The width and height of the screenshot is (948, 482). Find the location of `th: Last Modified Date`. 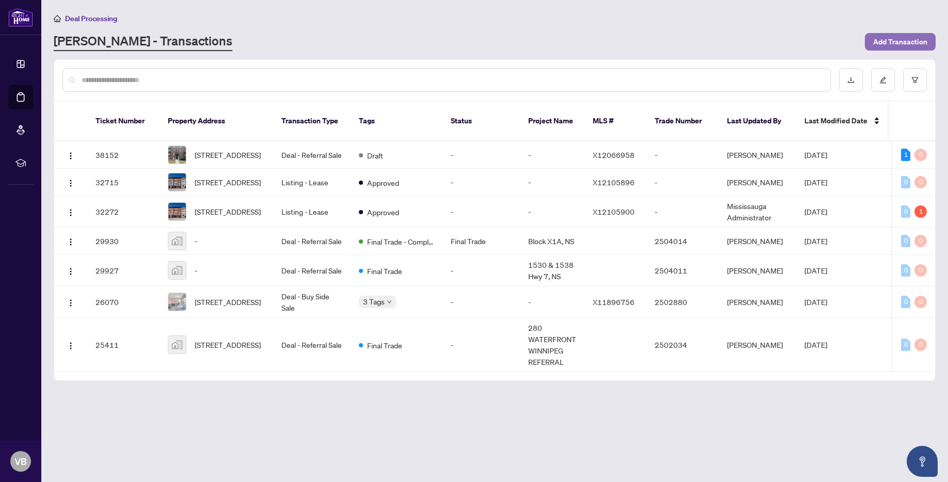

th: Last Modified Date is located at coordinates (843, 121).